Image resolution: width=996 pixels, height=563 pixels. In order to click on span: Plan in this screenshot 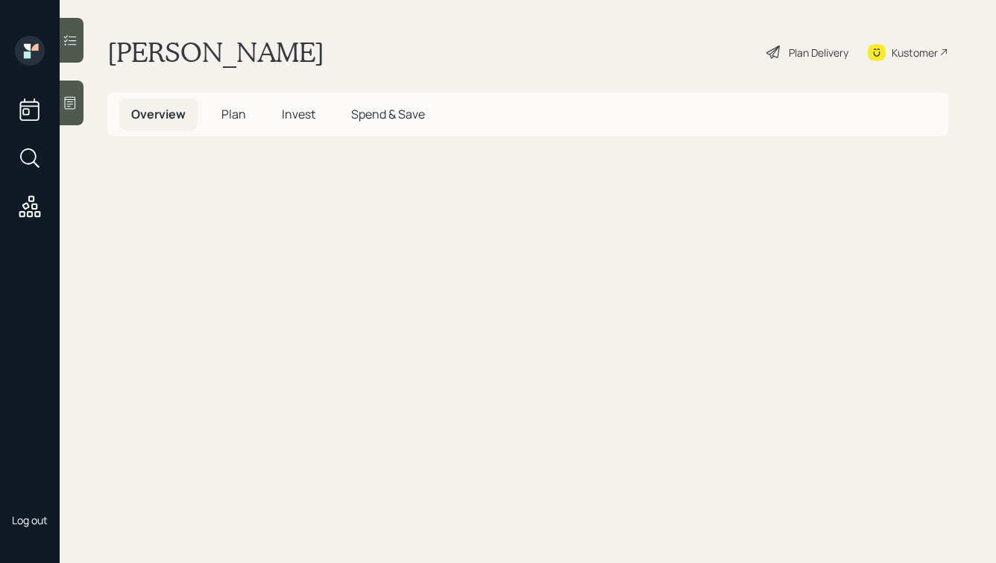, I will do `click(233, 114)`.